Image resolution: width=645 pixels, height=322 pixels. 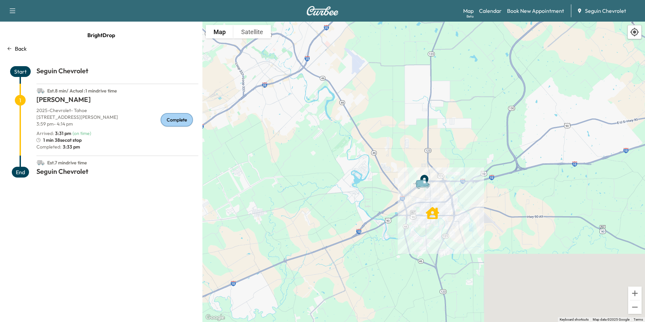 I want to click on a: Book New Appointment, so click(x=536, y=11).